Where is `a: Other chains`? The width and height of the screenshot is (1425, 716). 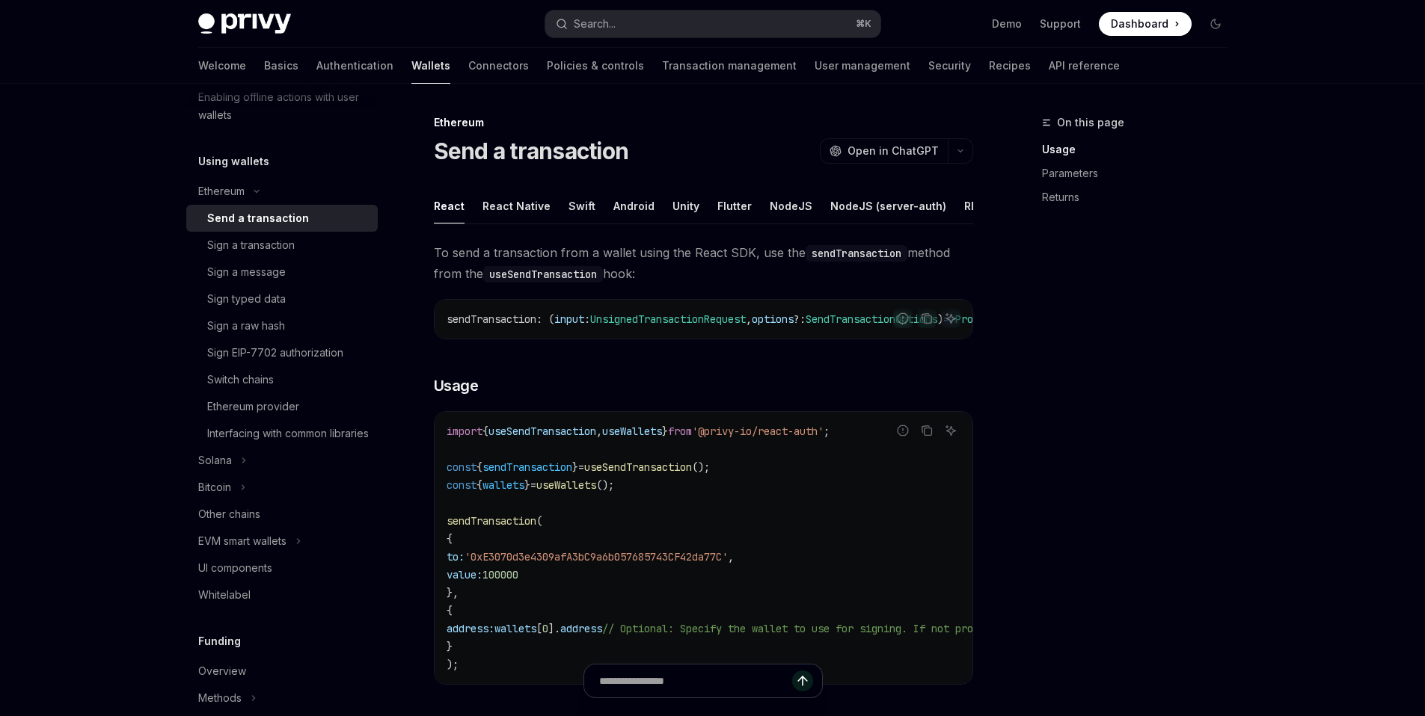 a: Other chains is located at coordinates (282, 514).